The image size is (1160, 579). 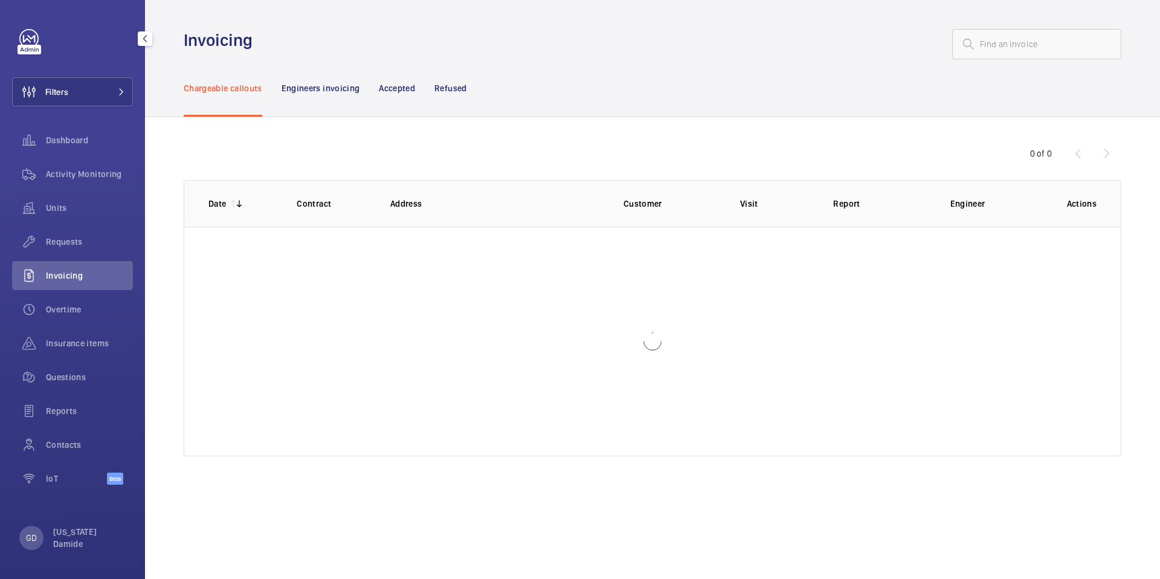 I want to click on p: Contract, so click(x=334, y=204).